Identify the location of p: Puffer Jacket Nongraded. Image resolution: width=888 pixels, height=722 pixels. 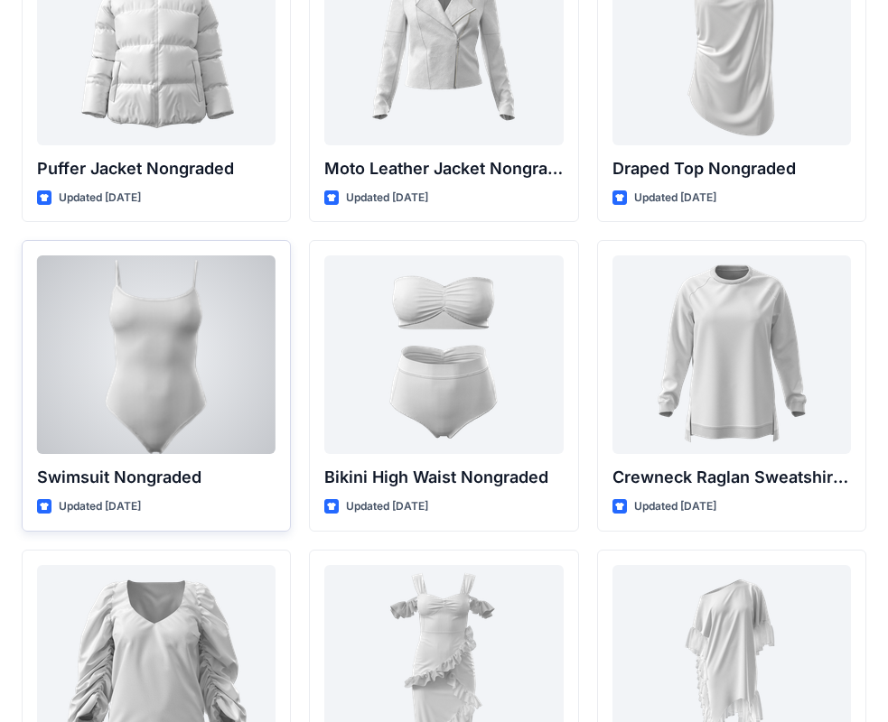
(156, 169).